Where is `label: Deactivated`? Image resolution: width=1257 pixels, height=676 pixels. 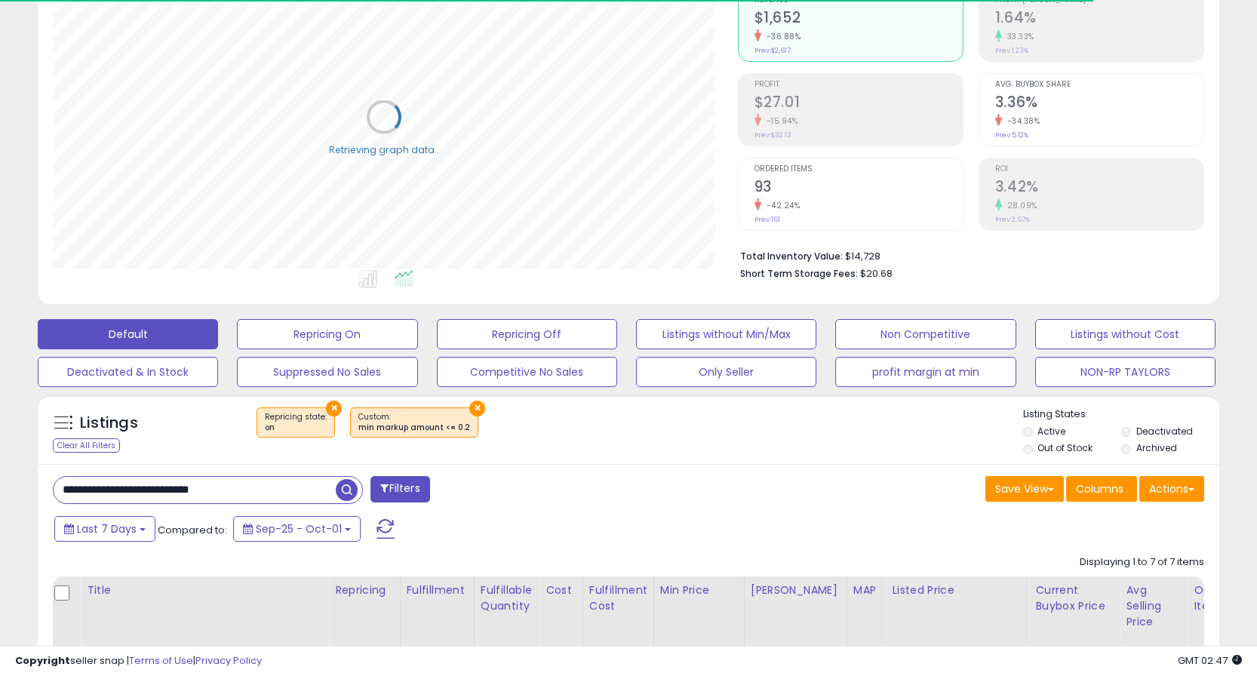
label: Deactivated is located at coordinates (1164, 431).